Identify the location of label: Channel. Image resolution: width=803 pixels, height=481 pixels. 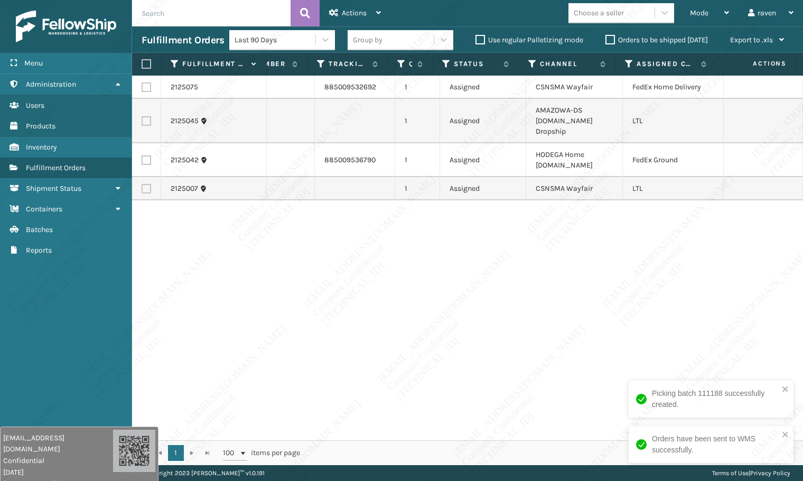
(567, 64).